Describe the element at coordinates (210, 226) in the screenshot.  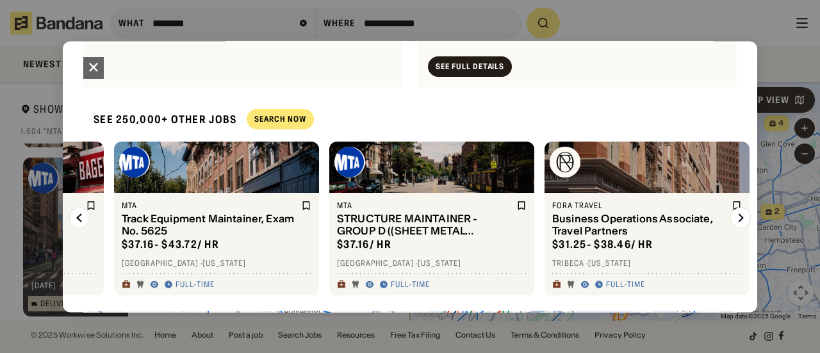
I see `div: Track Equipment Maintainer, Exam No. 5625` at that location.